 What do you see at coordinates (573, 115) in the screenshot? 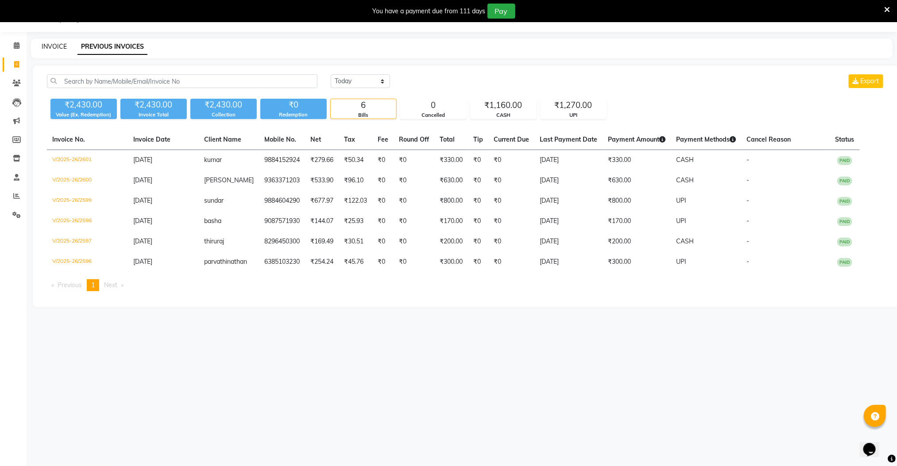
I see `div: UPI` at bounding box center [573, 115].